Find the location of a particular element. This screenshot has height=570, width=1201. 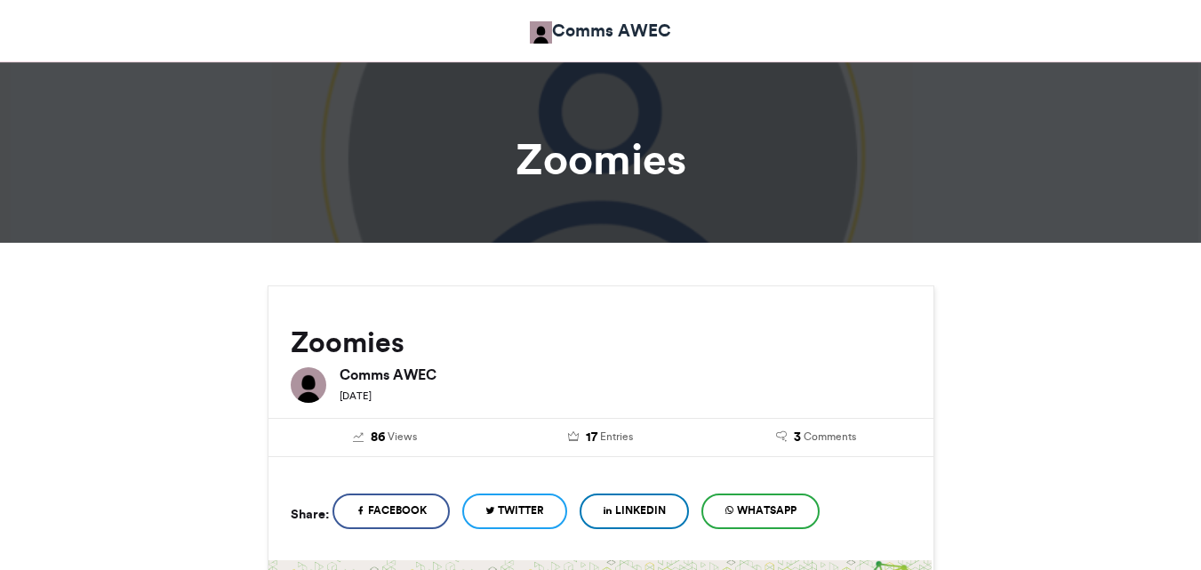

h5: Share: is located at coordinates (309, 514).